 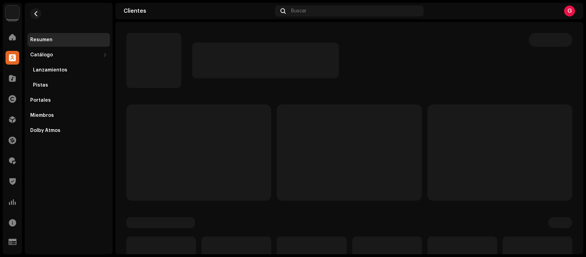 What do you see at coordinates (570, 11) in the screenshot?
I see `div: G` at bounding box center [570, 11].